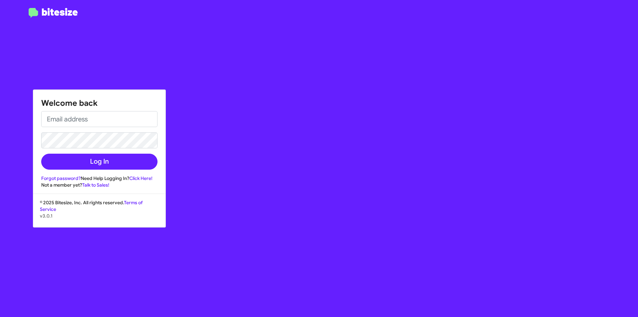  I want to click on a: Click Here!, so click(141, 178).